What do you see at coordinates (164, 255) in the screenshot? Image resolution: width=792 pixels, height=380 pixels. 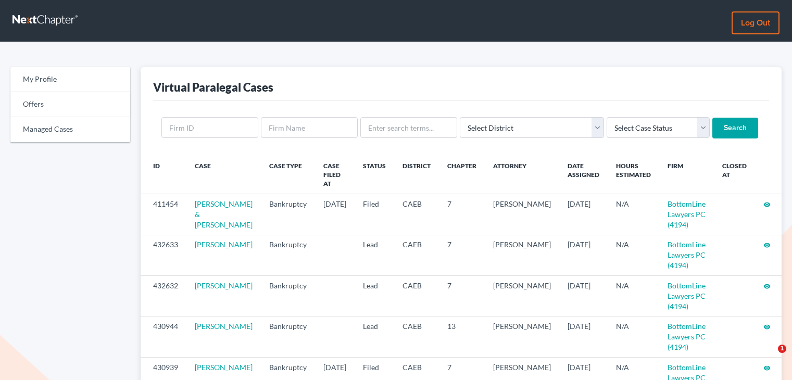 I see `td: 432633` at bounding box center [164, 255].